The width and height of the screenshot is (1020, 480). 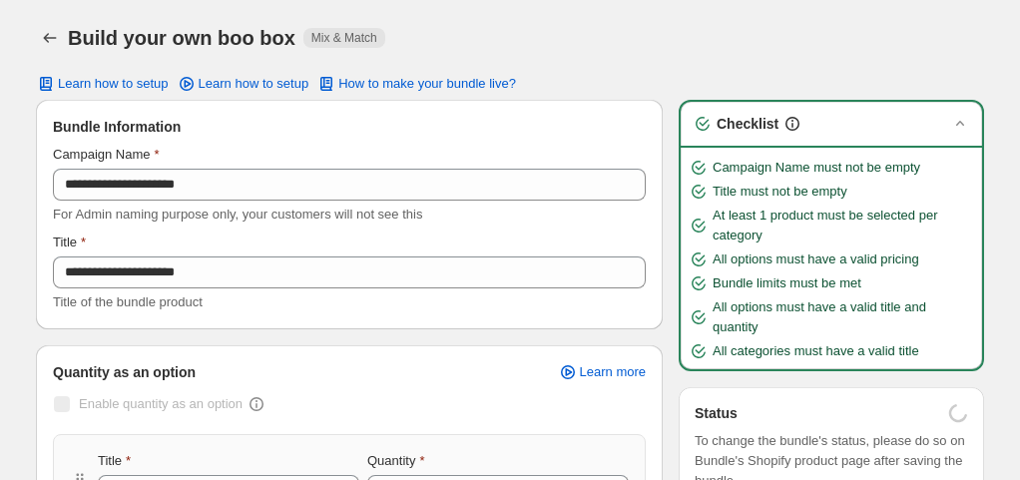 What do you see at coordinates (815, 351) in the screenshot?
I see `span: All categories must have a valid title` at bounding box center [815, 351].